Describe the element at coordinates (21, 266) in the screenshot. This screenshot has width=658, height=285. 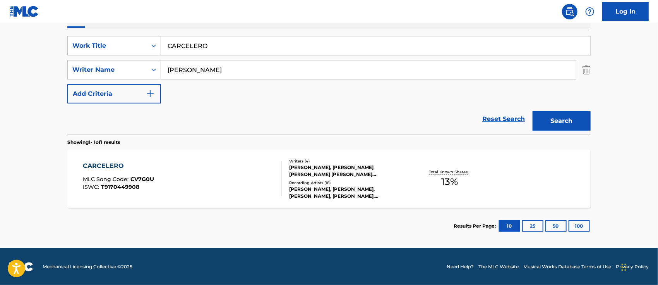
I see `img: logo` at that location.